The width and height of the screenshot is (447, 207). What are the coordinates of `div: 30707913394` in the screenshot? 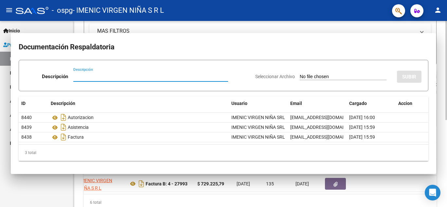 It's located at (102, 184).